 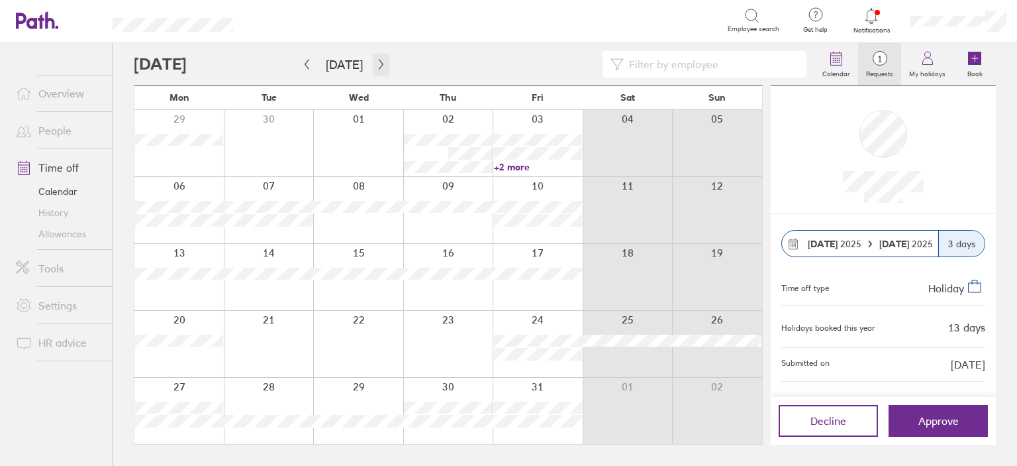 I want to click on a: HR advice, so click(x=58, y=342).